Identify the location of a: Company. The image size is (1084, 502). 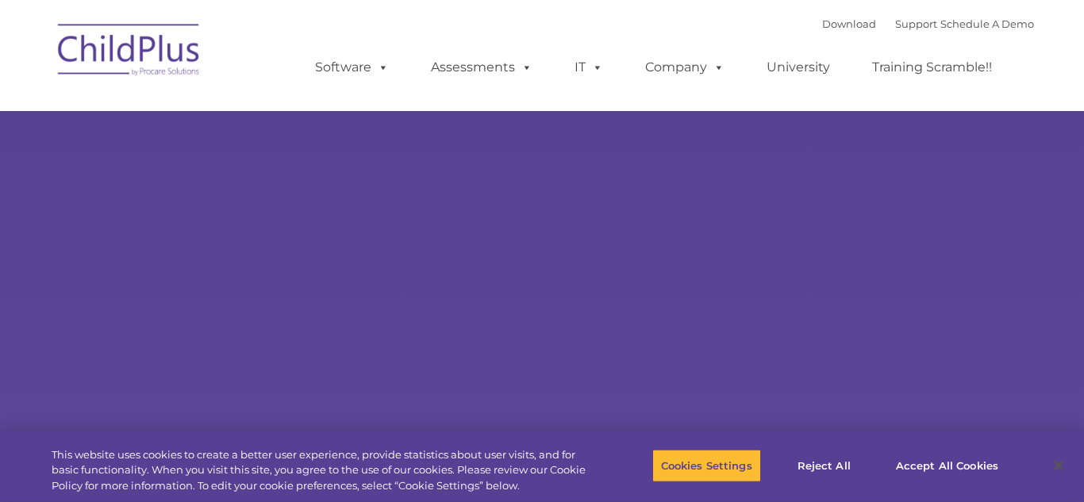
(685, 67).